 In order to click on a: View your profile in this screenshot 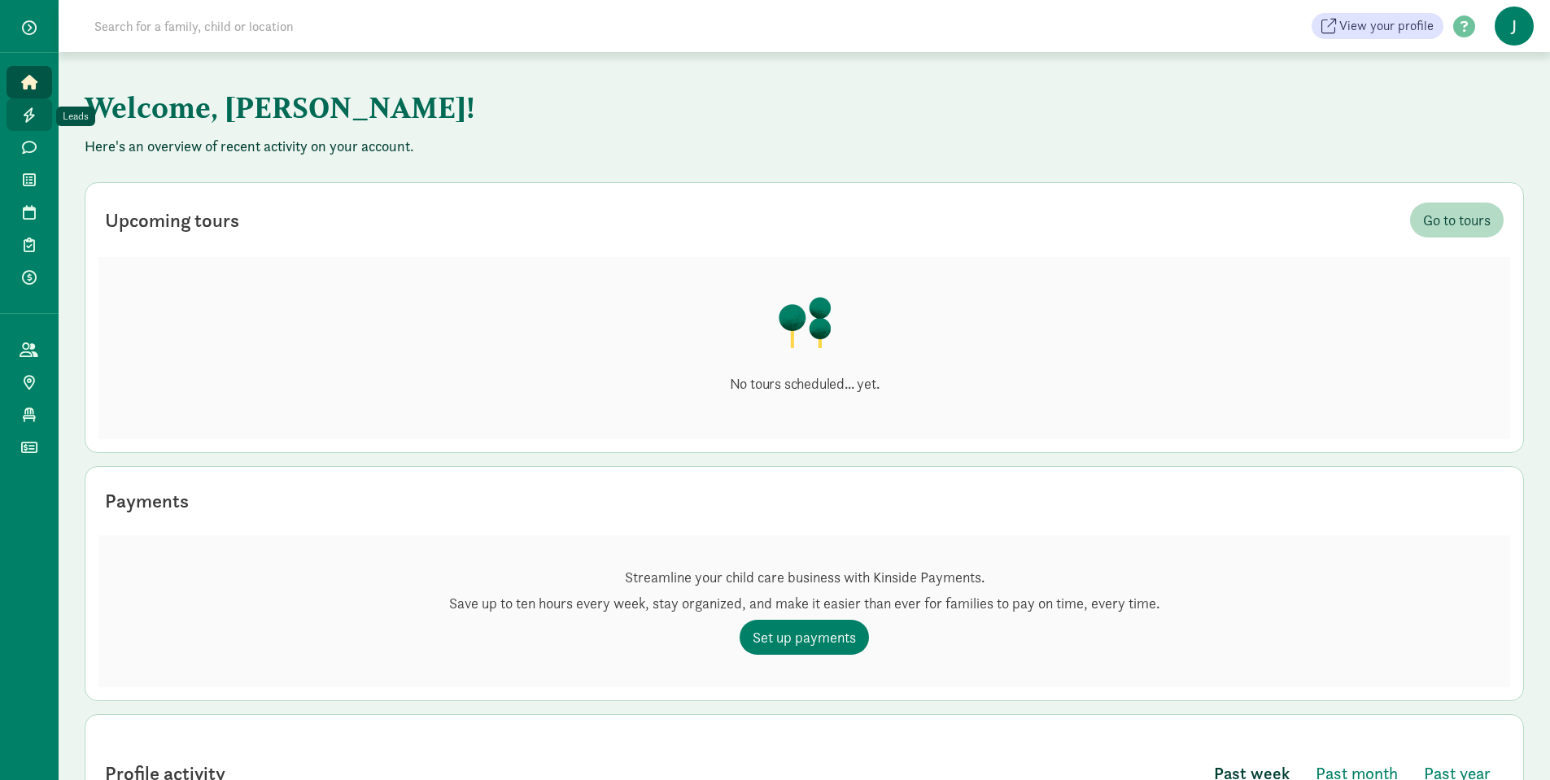, I will do `click(1378, 26)`.